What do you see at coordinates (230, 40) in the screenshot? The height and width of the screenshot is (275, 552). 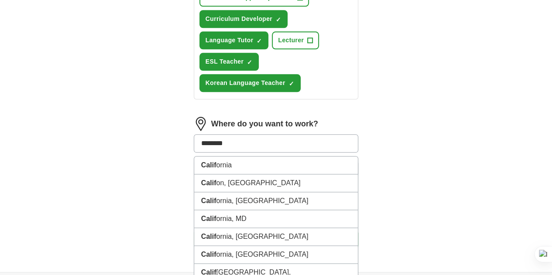 I see `span: Language Tutor` at bounding box center [230, 40].